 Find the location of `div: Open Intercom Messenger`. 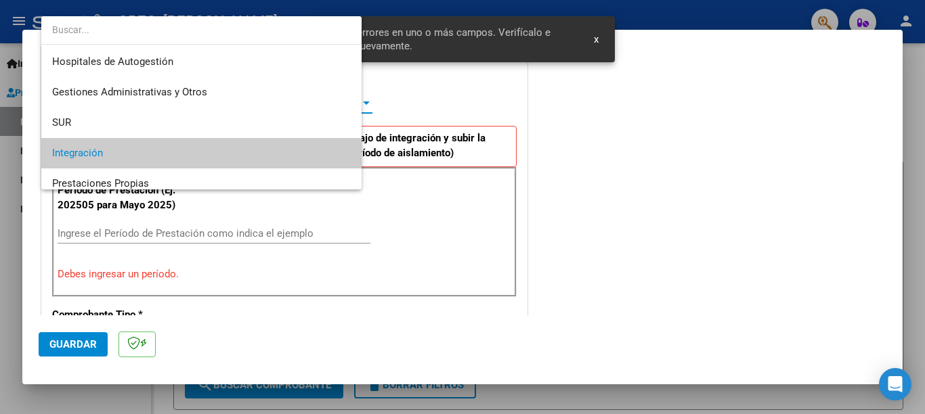

div: Open Intercom Messenger is located at coordinates (895, 385).